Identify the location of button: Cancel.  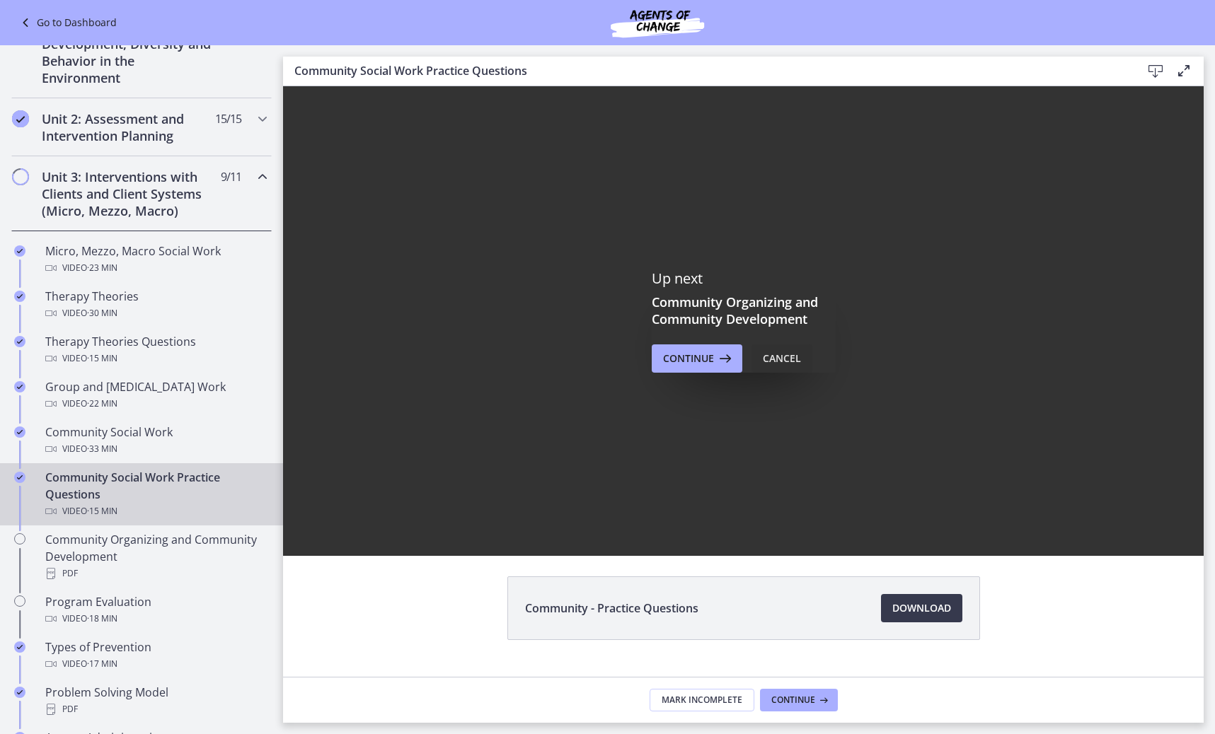
(782, 359).